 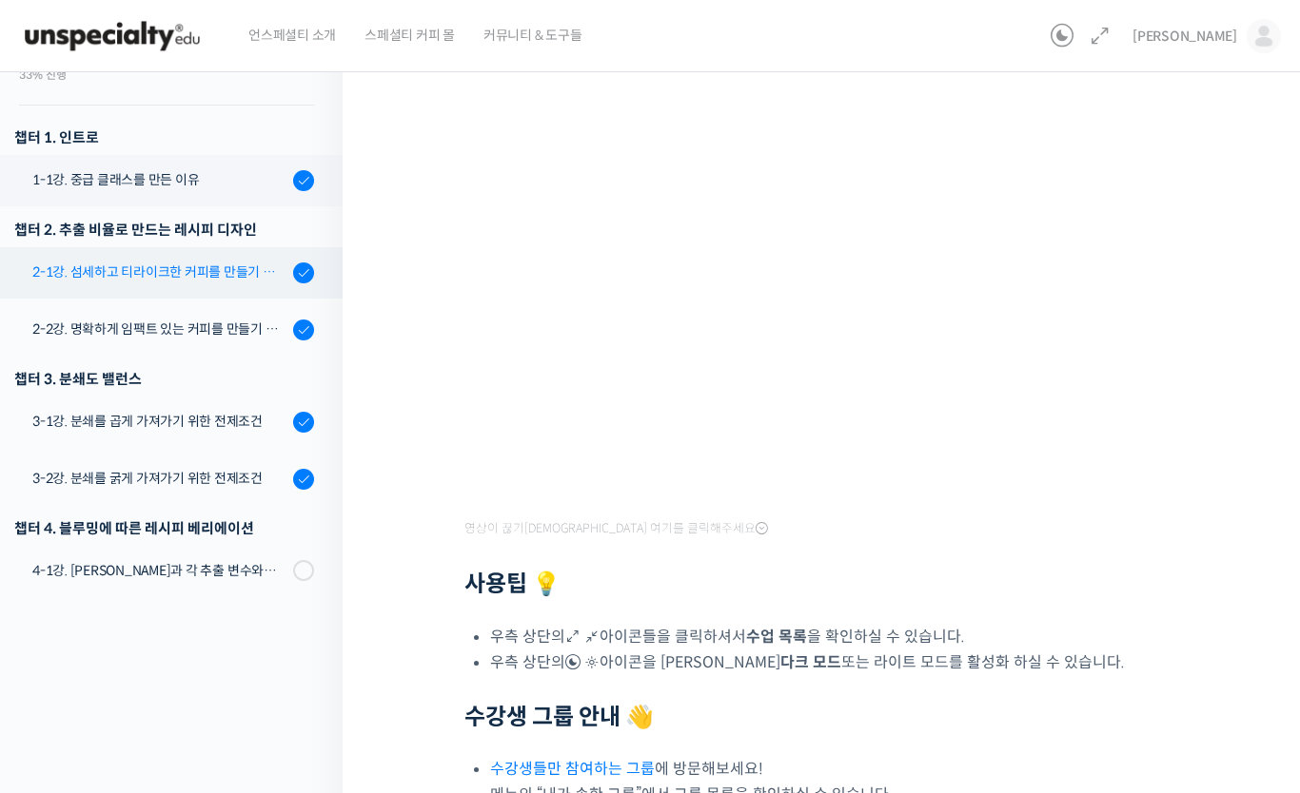 What do you see at coordinates (160, 479) in the screenshot?
I see `div: 3-2강. 분쇄를 굵게 가져가기 위한 전제조건` at bounding box center [160, 479].